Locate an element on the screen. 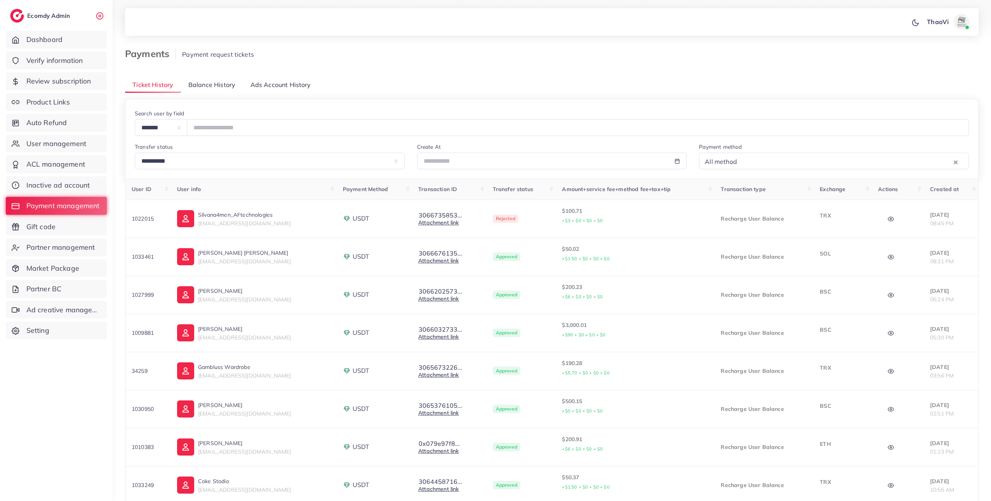 Image resolution: width=991 pixels, height=501 pixels. button: 3066202573... is located at coordinates (440, 291).